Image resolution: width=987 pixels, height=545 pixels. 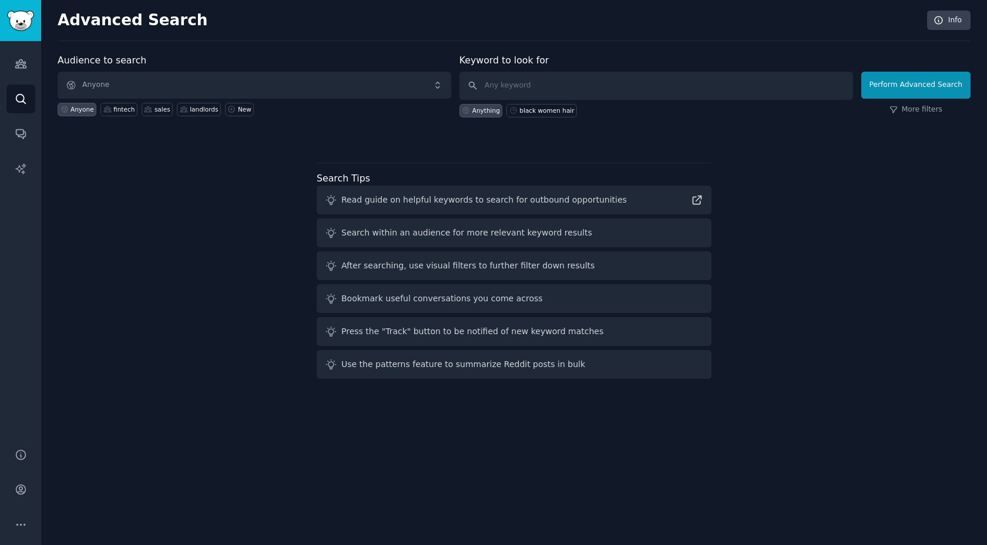 I want to click on div: fintech, so click(x=124, y=109).